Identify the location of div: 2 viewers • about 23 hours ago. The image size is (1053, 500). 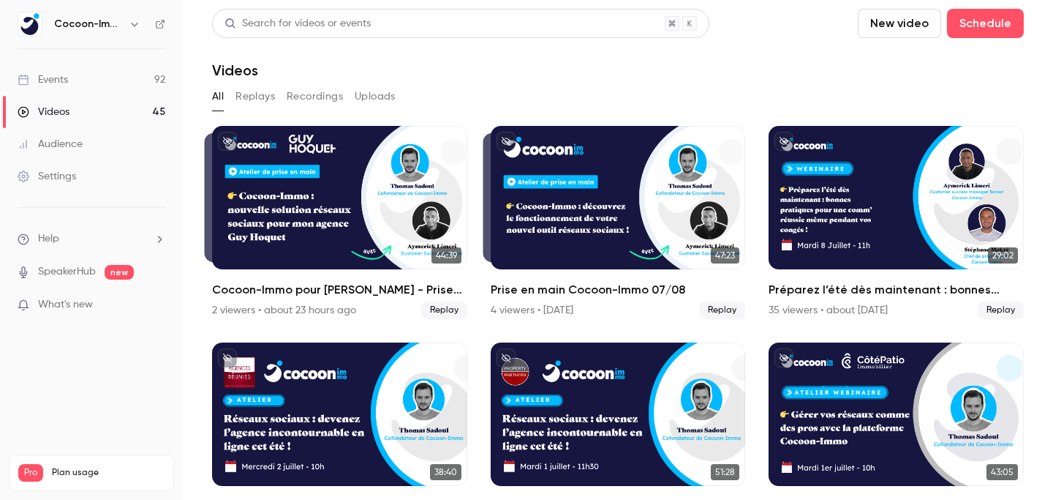
(284, 310).